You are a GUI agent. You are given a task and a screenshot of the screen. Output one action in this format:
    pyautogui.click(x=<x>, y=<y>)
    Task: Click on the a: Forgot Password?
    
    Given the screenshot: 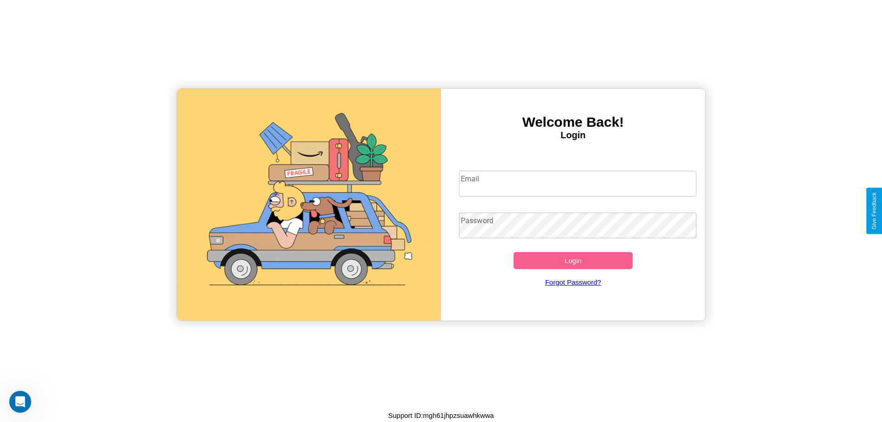 What is the action you would take?
    pyautogui.click(x=573, y=282)
    